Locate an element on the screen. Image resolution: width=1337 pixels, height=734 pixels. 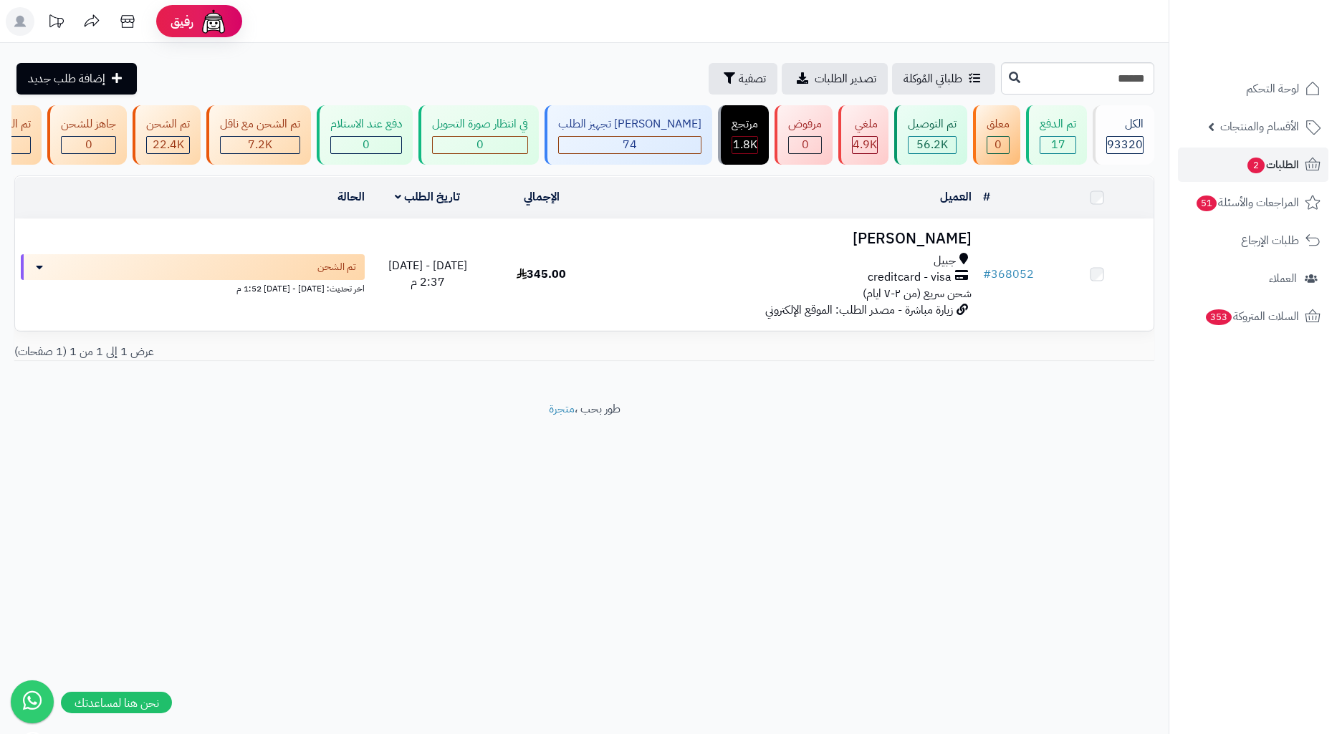
a: العميل is located at coordinates (956, 197).